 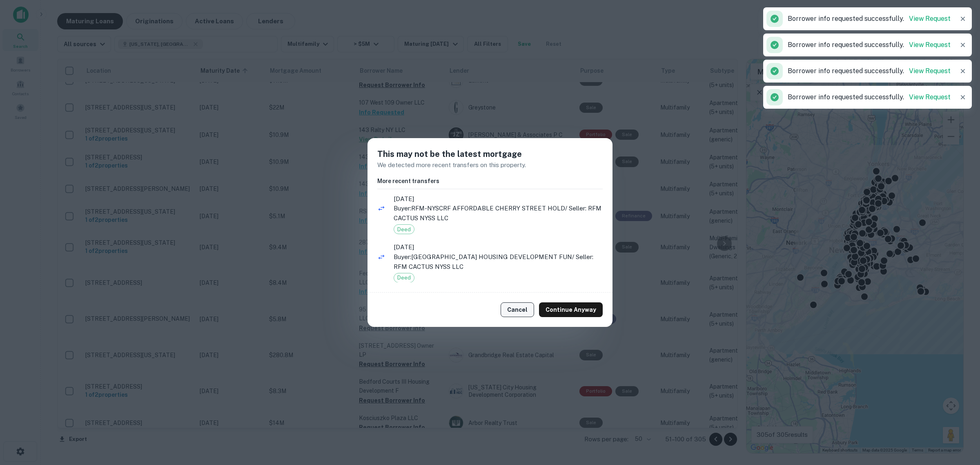 I want to click on div: Chat Widget, so click(x=960, y=419).